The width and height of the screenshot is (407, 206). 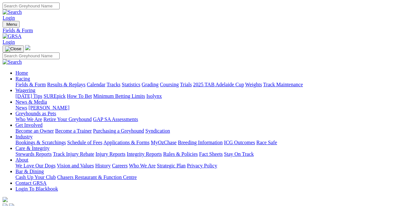 I want to click on a: Stay On Track, so click(x=239, y=154).